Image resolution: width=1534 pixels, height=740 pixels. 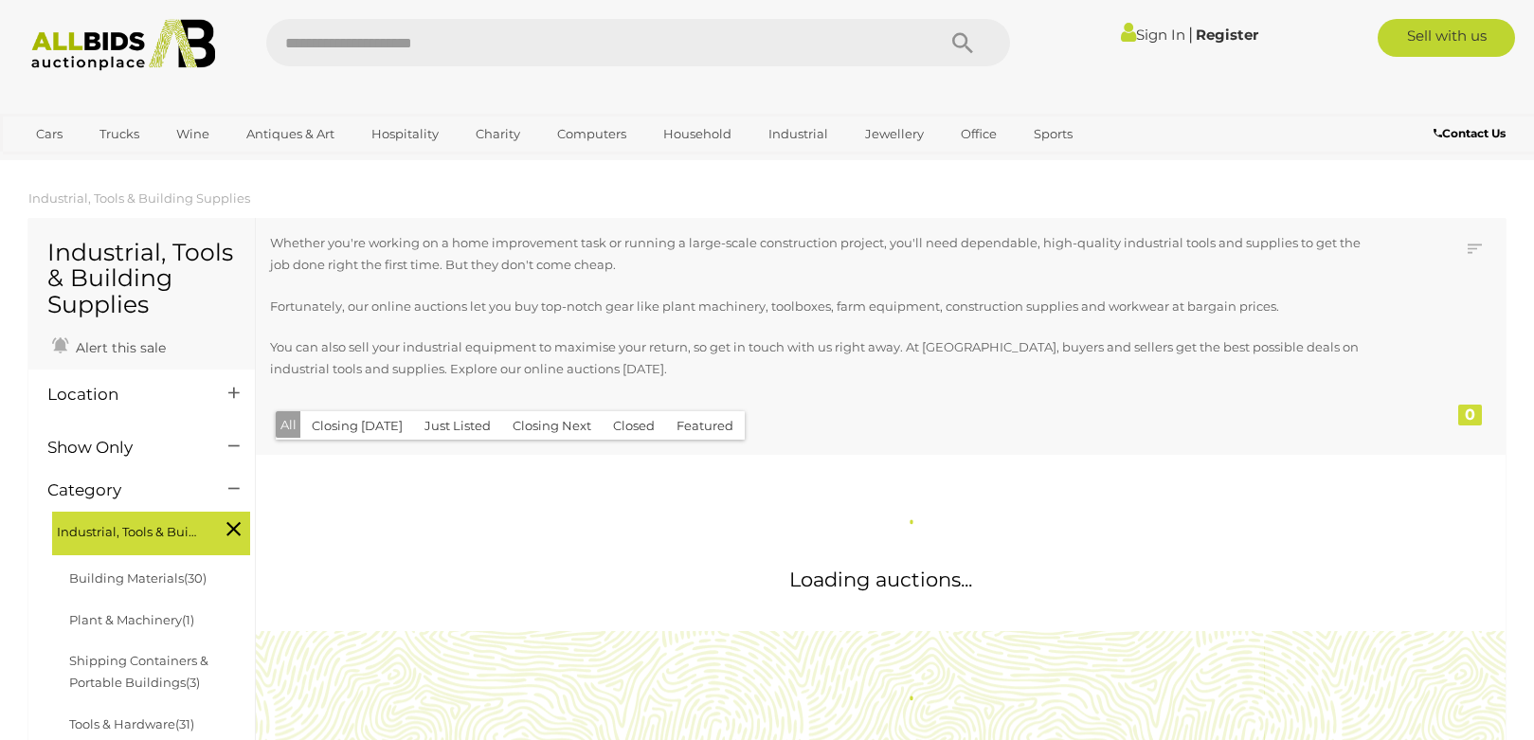 I want to click on span: (3), so click(x=192, y=682).